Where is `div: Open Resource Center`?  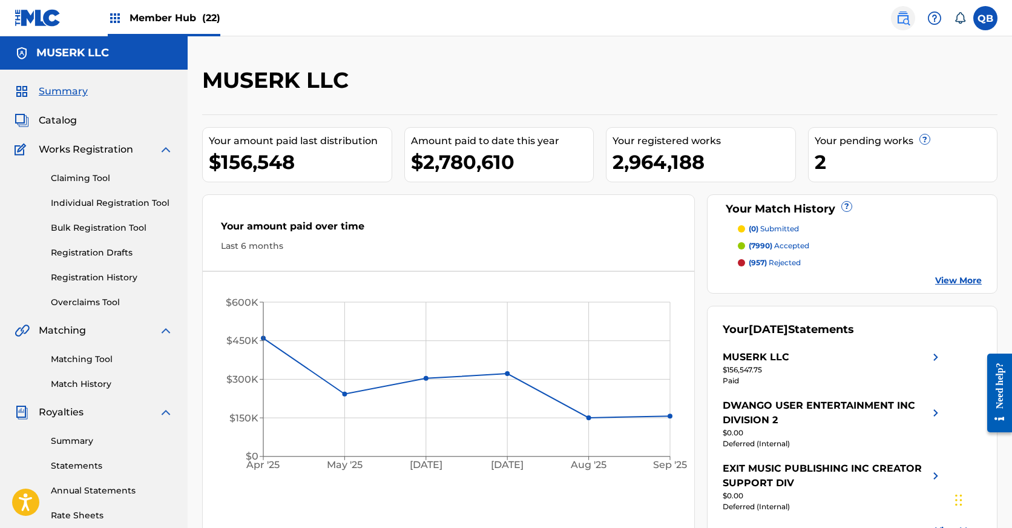
div: Open Resource Center is located at coordinates (21, 48).